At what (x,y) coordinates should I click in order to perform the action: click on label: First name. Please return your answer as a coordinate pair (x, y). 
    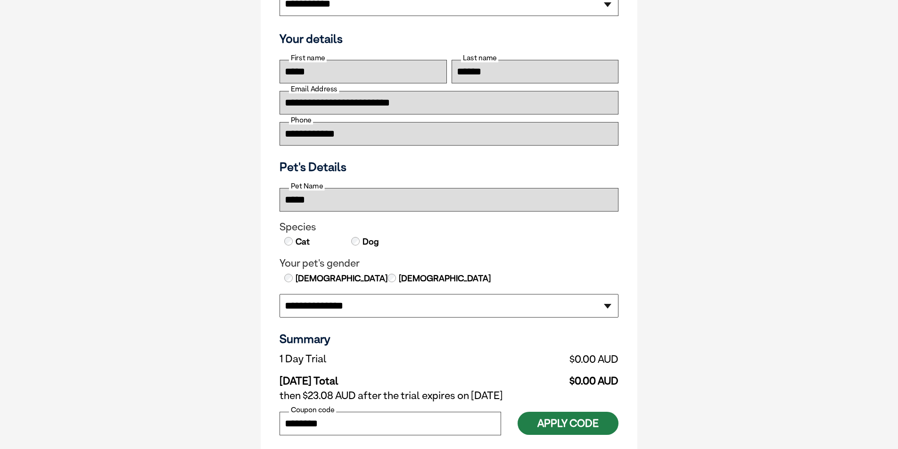
    Looking at the image, I should click on (308, 58).